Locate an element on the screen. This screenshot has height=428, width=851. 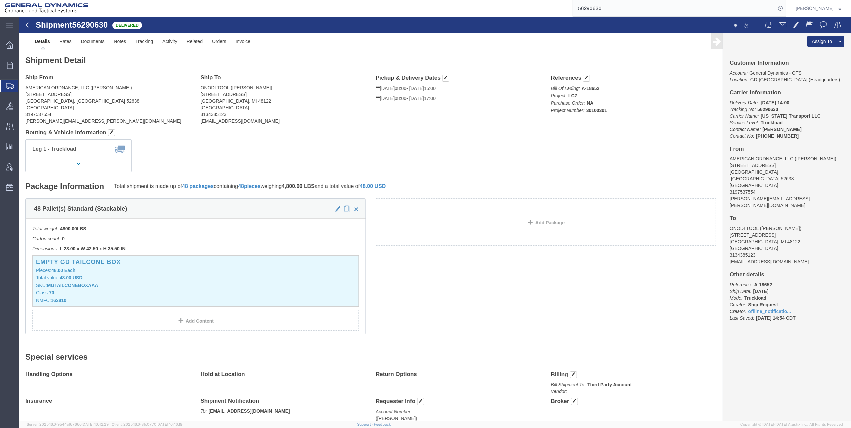
a: Feedback is located at coordinates (382, 425).